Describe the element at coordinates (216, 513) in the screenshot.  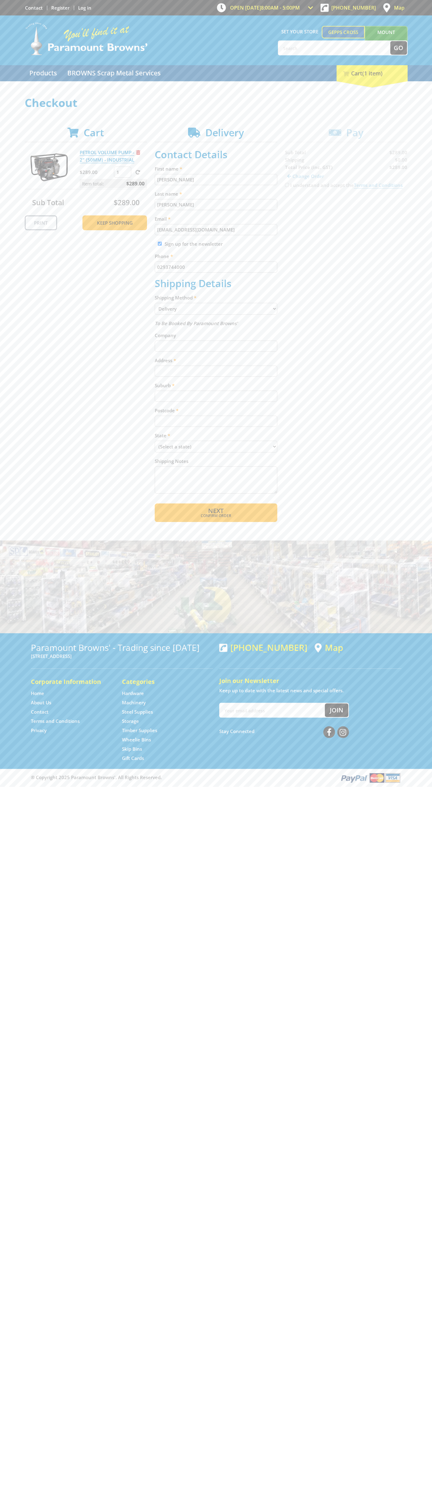
I see `button: Next Confirm order` at that location.